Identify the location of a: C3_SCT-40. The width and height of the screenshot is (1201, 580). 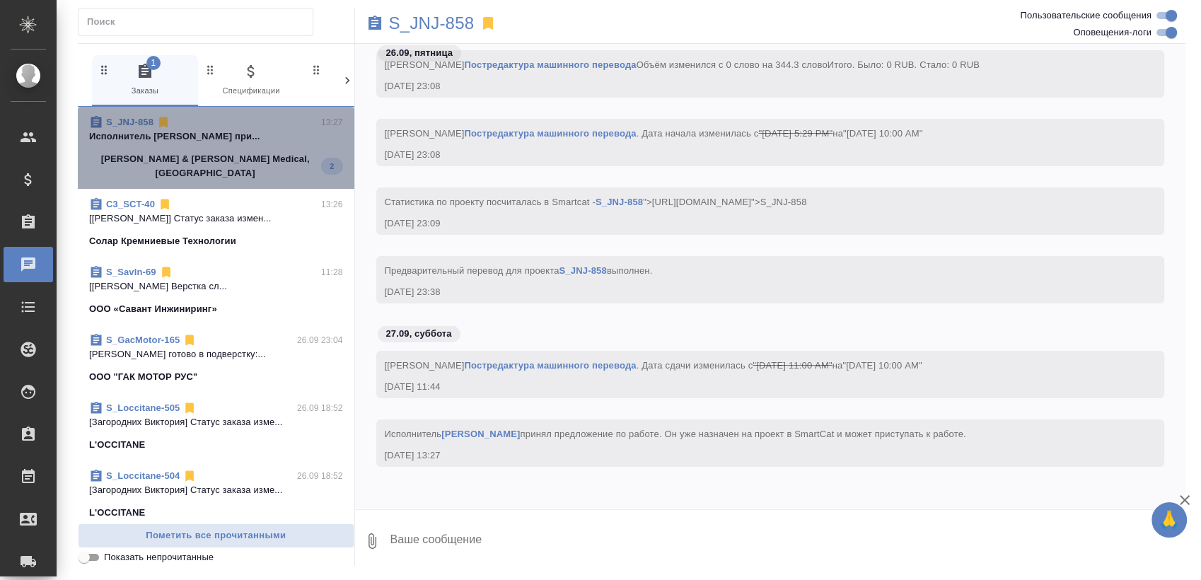
(130, 204).